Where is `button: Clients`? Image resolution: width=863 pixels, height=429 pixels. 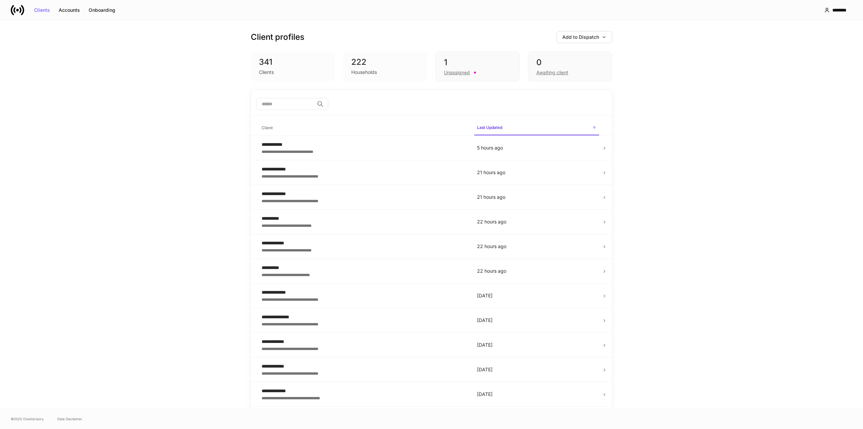 button: Clients is located at coordinates (42, 10).